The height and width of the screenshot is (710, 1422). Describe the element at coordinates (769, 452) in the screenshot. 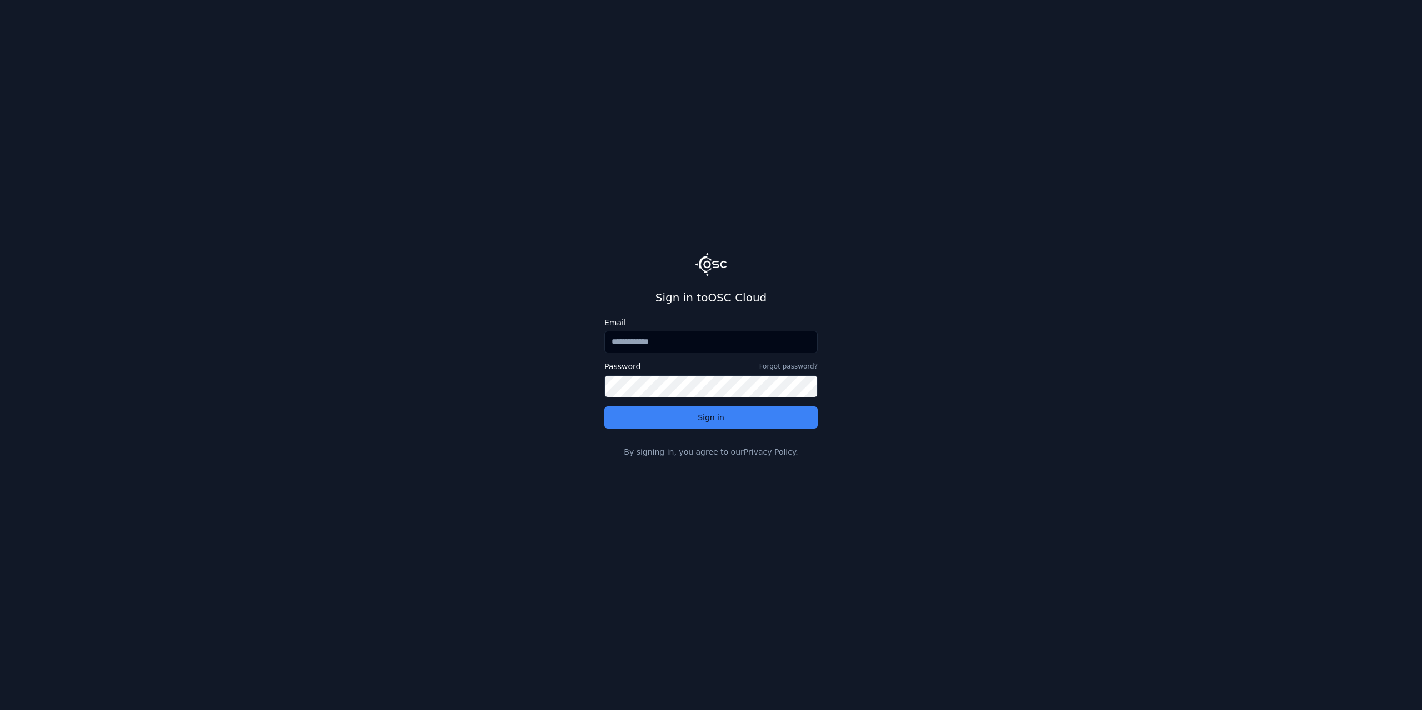

I see `a: Privacy Policy` at that location.